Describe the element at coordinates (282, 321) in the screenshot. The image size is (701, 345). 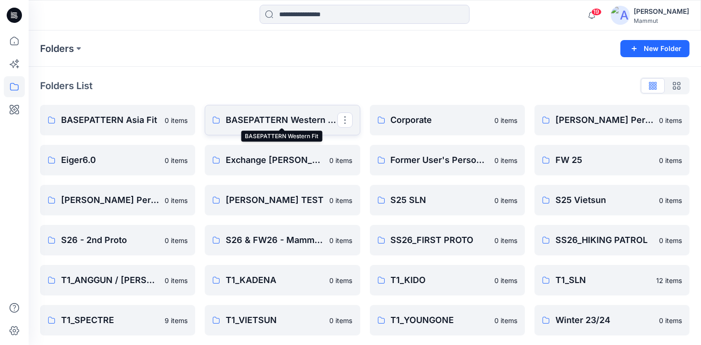
I see `a: T1_VIETSUN0 items` at that location.